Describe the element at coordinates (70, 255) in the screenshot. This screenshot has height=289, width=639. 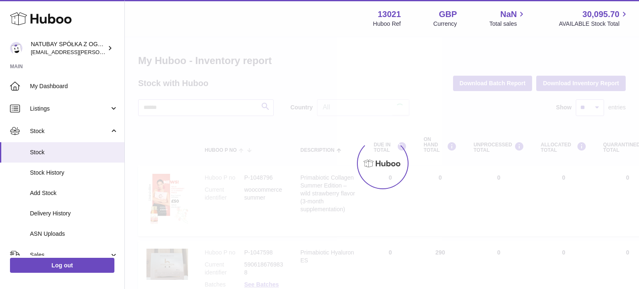
I see `span: Sales` at that location.